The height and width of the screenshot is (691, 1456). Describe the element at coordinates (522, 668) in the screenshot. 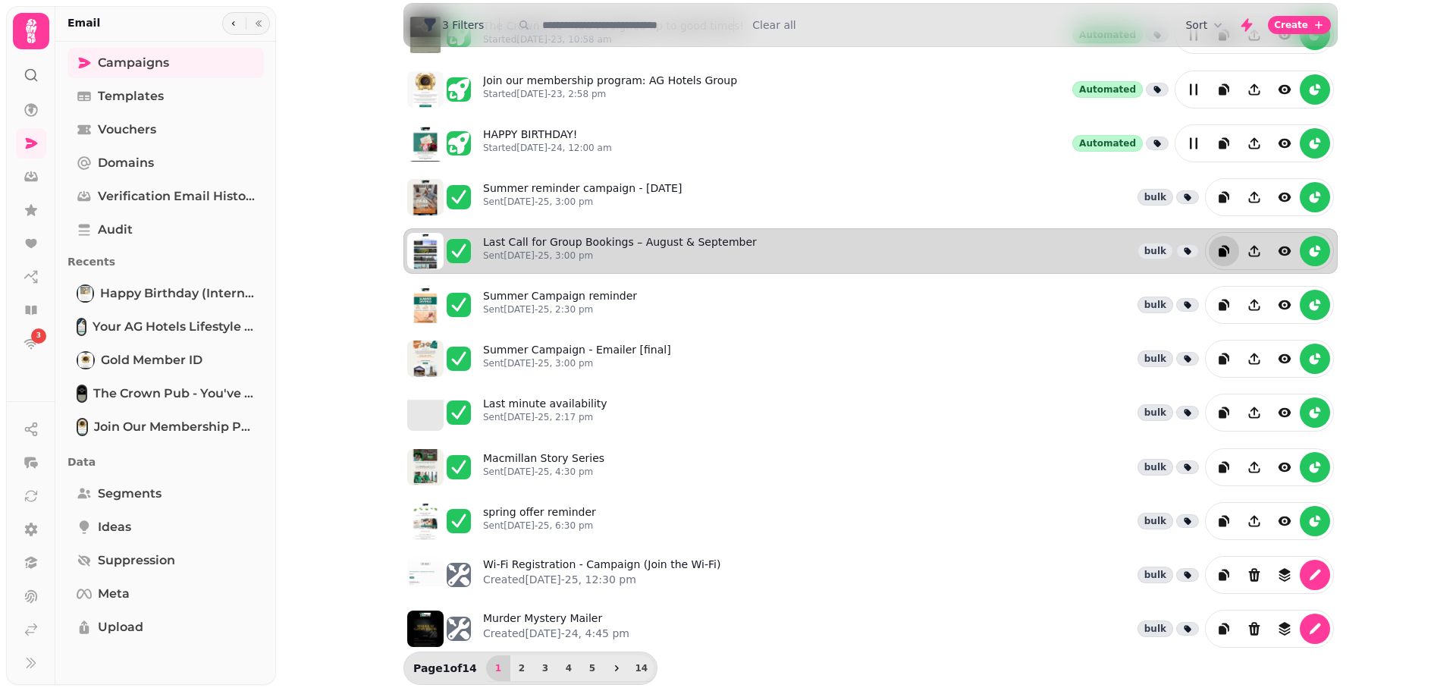

I see `span: 2` at that location.